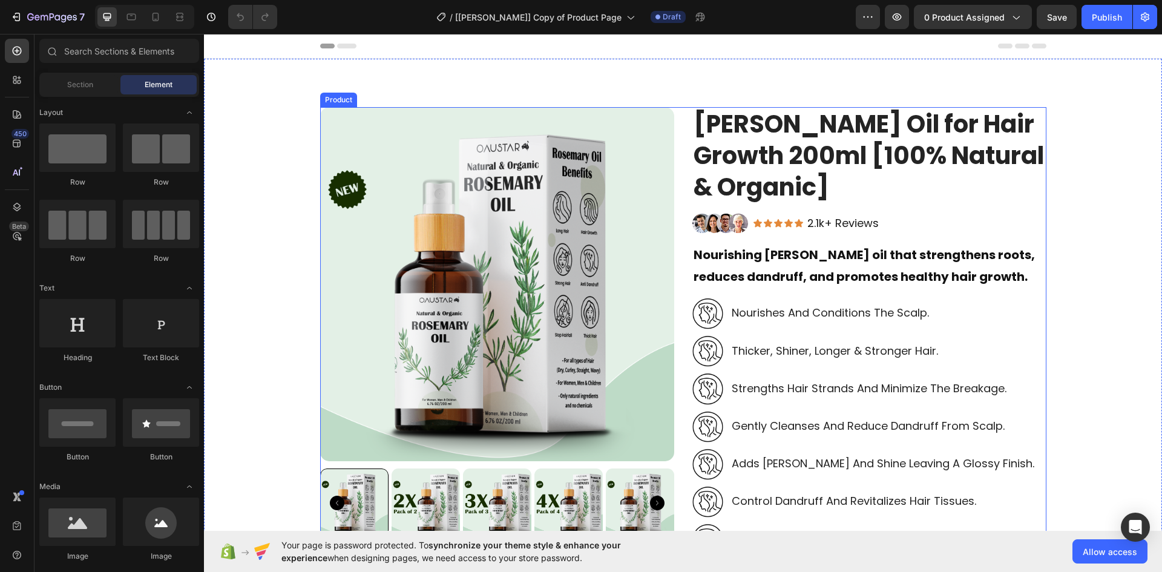  I want to click on div: Text Block, so click(161, 358).